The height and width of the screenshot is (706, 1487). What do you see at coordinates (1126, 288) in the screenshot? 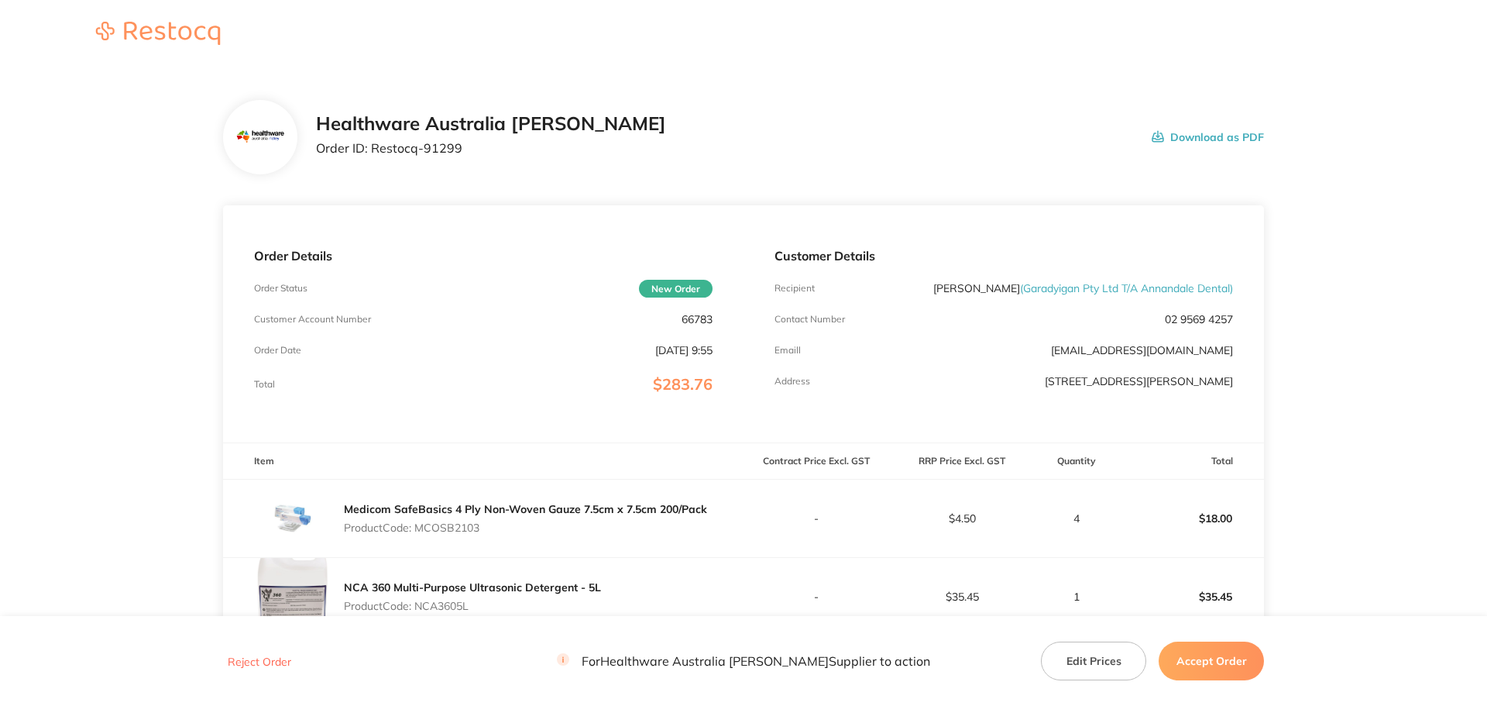
I see `span: ( Garadyigan Pty Ltd T/A Annandale Dental )` at bounding box center [1126, 288].